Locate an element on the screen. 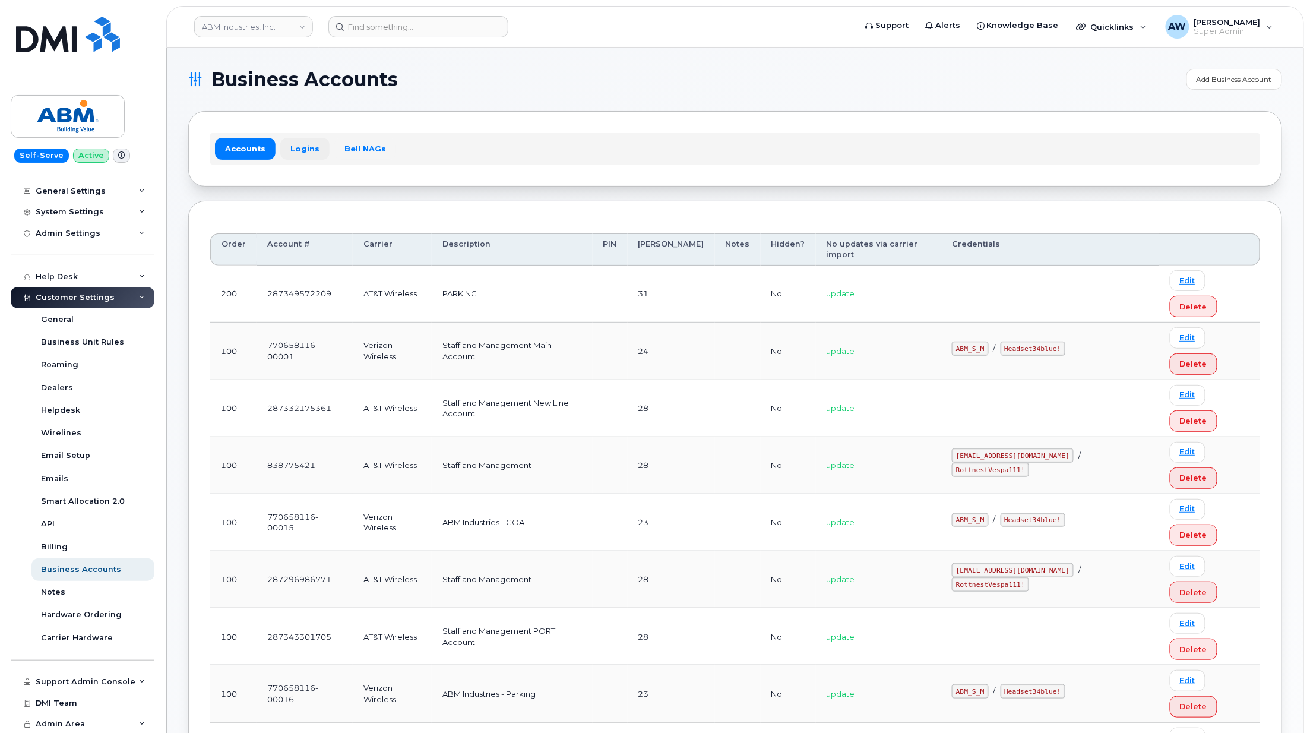  th: Hidden? is located at coordinates (788, 249).